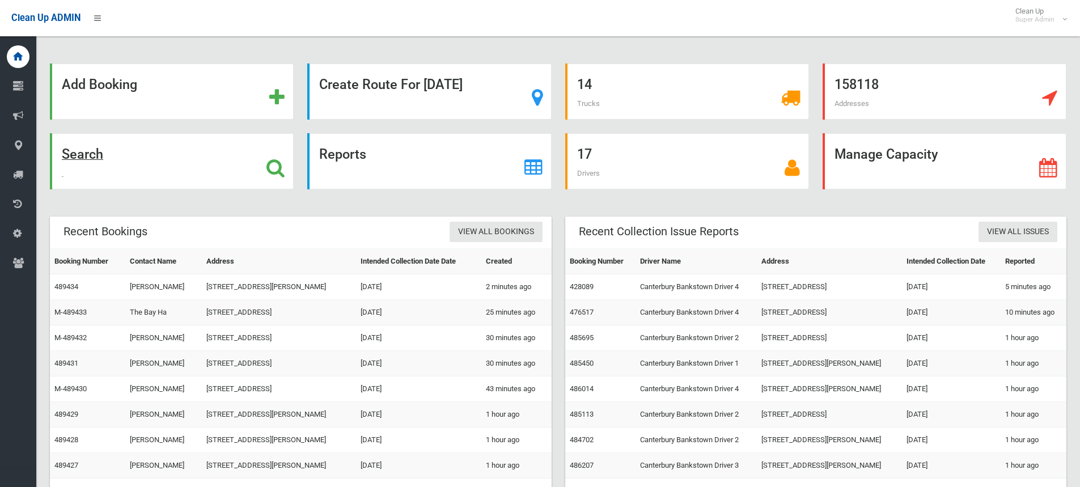  I want to click on strong: 158118, so click(857, 84).